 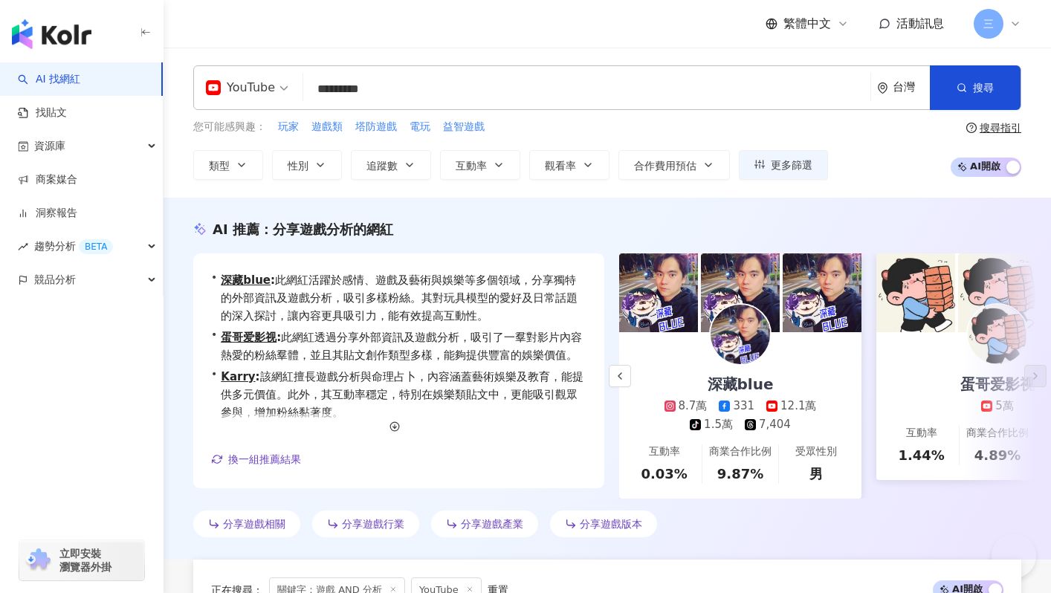 I want to click on span: 活動訊息, so click(x=920, y=23).